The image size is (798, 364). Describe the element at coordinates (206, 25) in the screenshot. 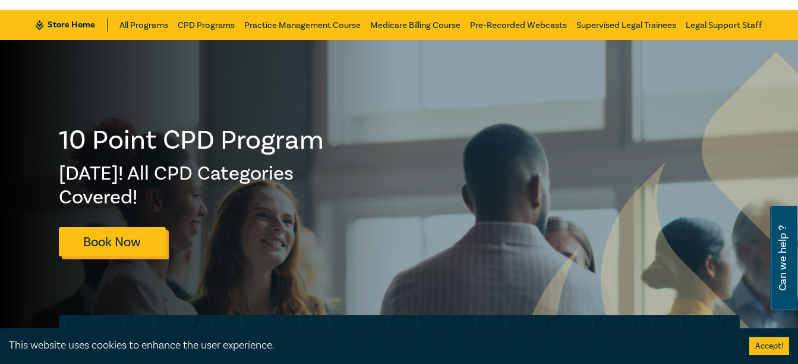

I see `a: CPD Programs` at that location.